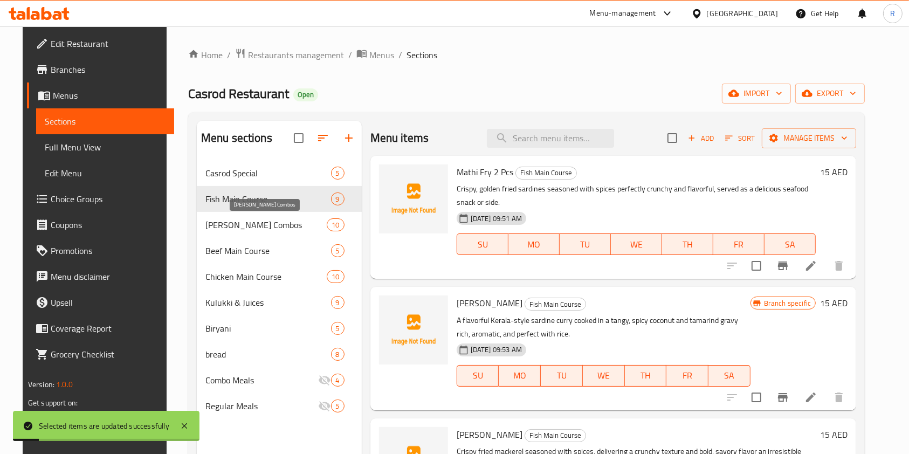 The height and width of the screenshot is (454, 909). What do you see at coordinates (108, 303) in the screenshot?
I see `span: Upsell` at bounding box center [108, 303].